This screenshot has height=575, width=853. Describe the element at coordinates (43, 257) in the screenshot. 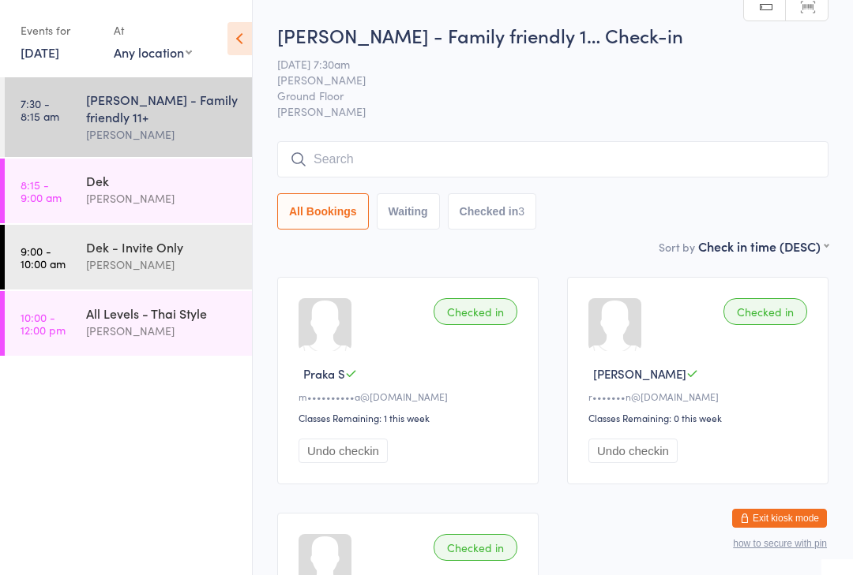

I see `time: 9:00 - 10:00 am` at that location.